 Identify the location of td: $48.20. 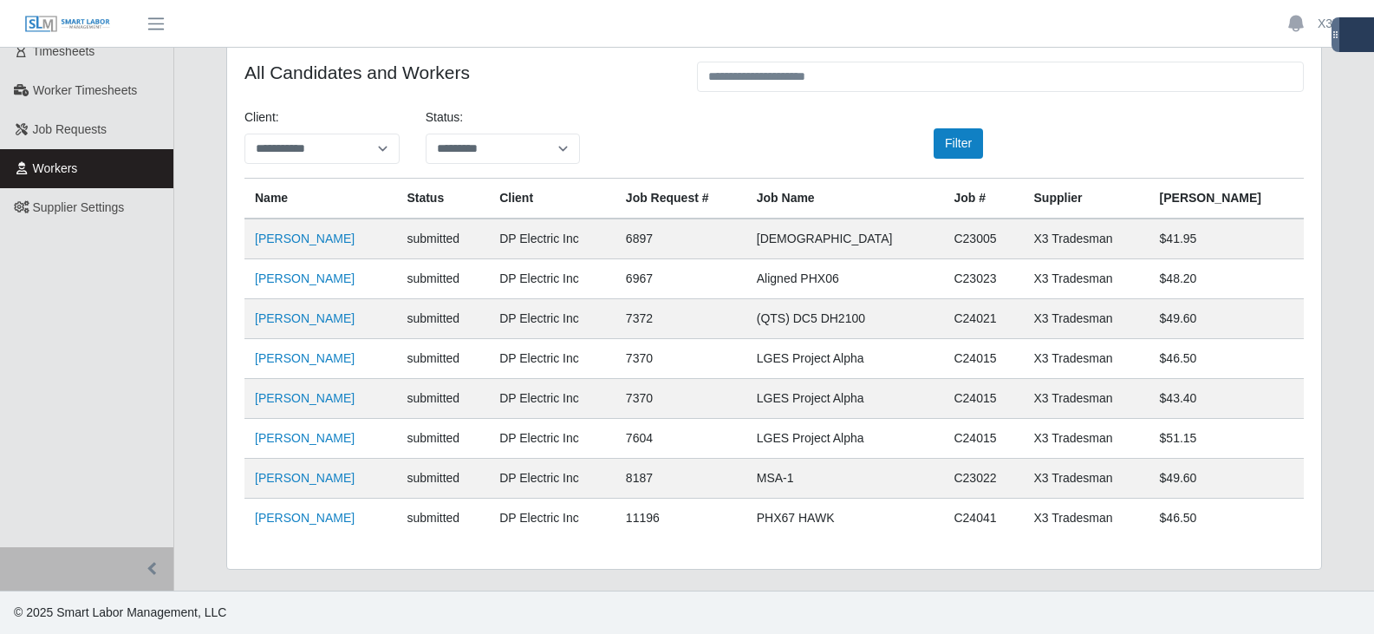
(1227, 279).